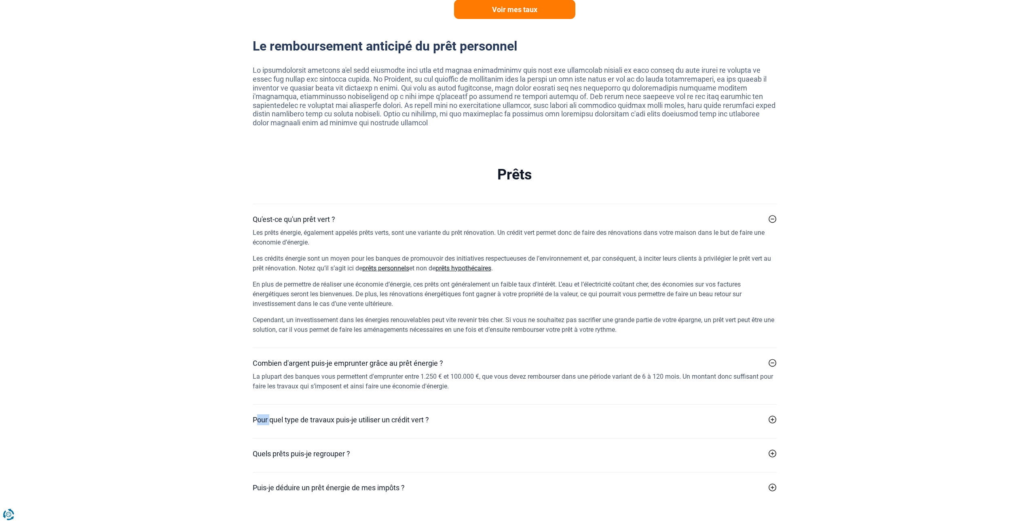 The width and height of the screenshot is (1029, 523). I want to click on p: Les prêts énergie, également appelés prêts verts, sont une variante du prêt rénovation. Un crédit..., so click(515, 238).